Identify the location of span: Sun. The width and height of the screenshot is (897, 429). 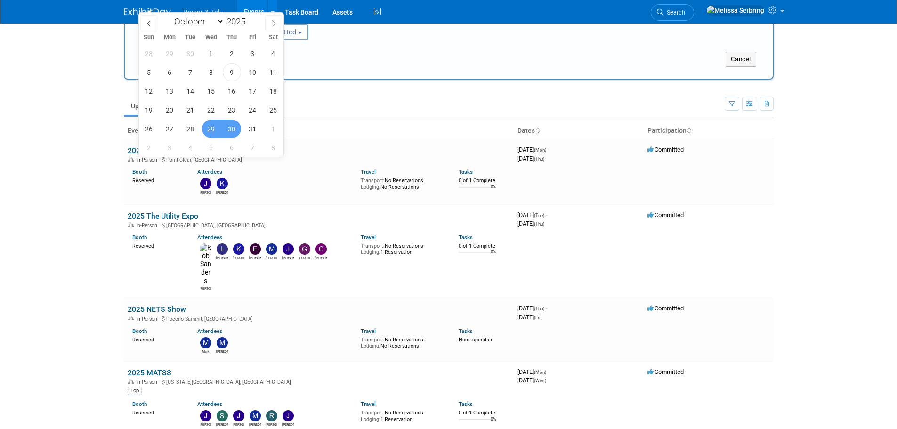
(149, 37).